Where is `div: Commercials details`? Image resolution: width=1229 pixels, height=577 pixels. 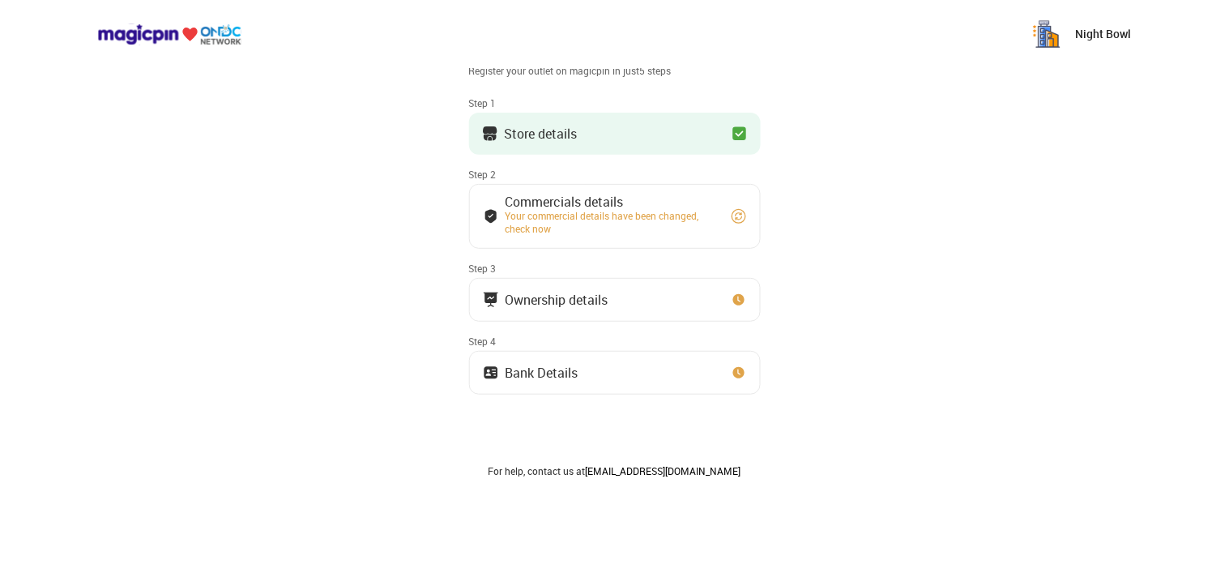
div: Commercials details is located at coordinates (611, 202).